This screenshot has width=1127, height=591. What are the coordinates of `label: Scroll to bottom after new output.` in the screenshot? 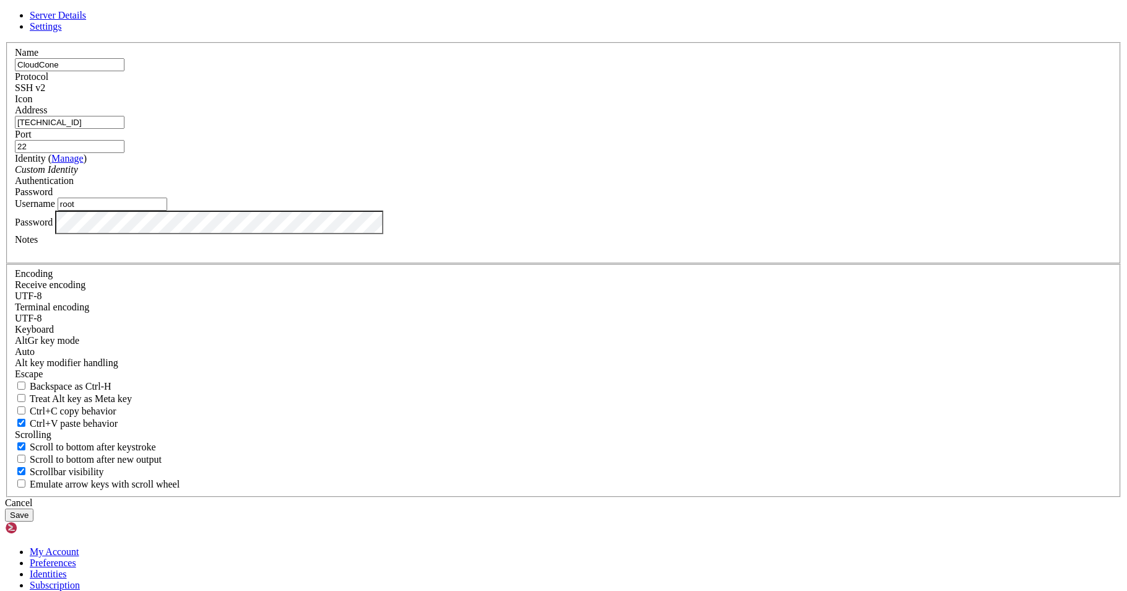 It's located at (88, 459).